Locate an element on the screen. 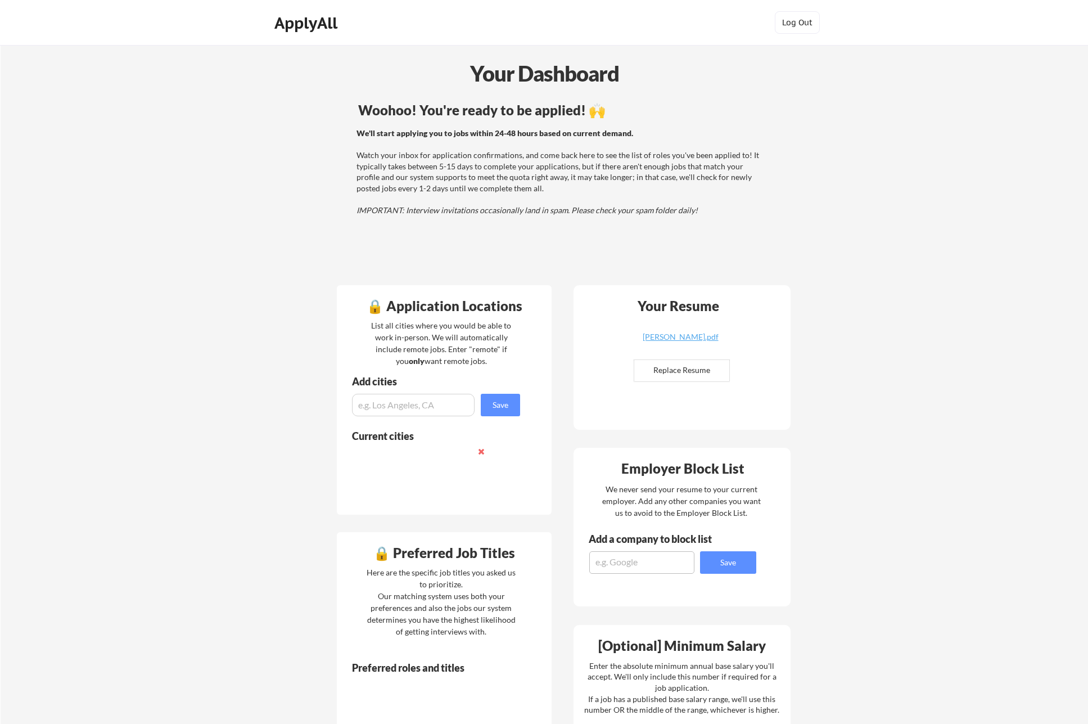 The image size is (1088, 724). div: Watch your inbox for application confirmations, and come back here to see the list of roles you'v... is located at coordinates (559, 172).